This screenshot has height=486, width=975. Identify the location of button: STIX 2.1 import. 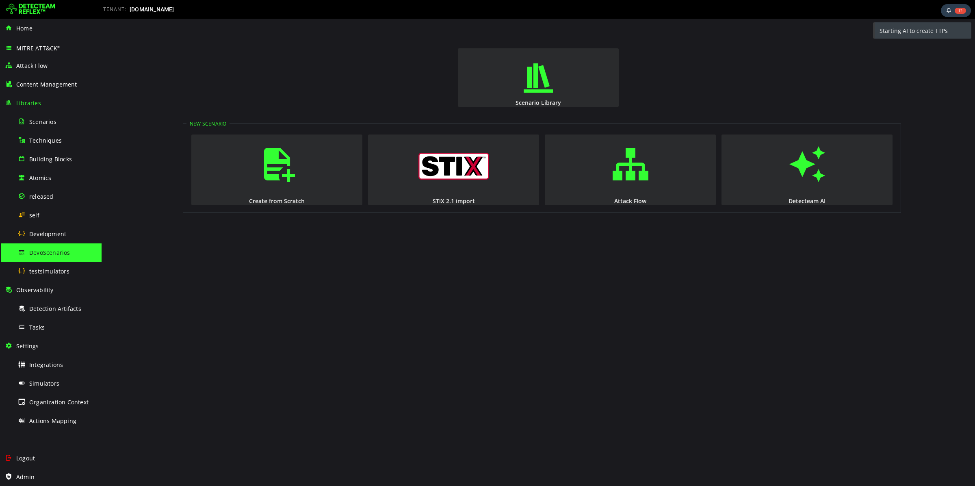
(352, 151).